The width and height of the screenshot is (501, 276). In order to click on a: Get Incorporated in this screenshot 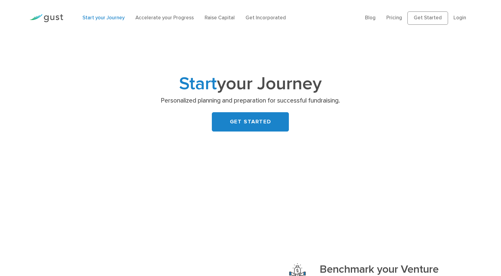, I will do `click(266, 18)`.